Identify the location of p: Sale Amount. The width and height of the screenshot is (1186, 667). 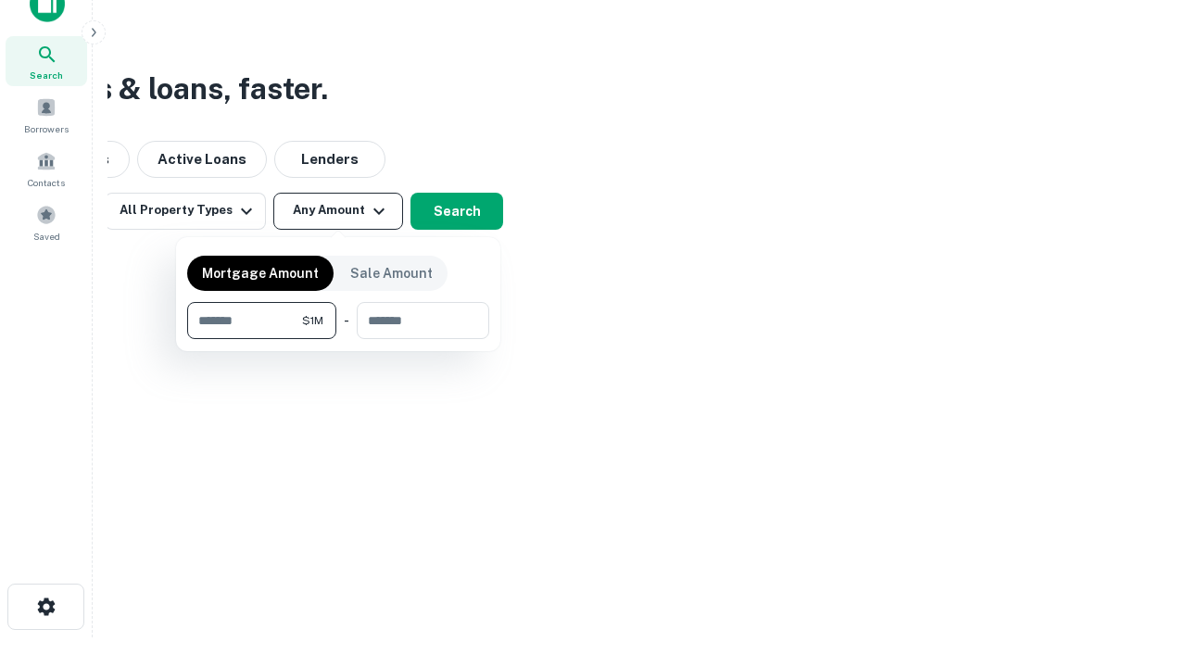
(391, 273).